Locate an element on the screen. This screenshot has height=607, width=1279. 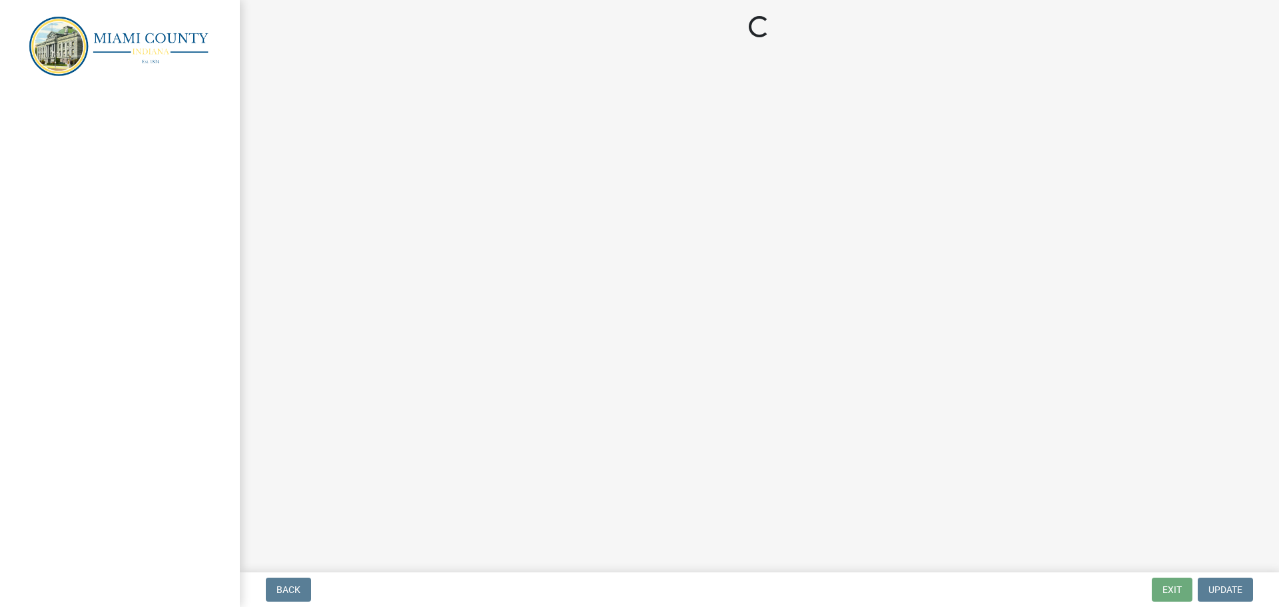
span: Update is located at coordinates (1225, 589).